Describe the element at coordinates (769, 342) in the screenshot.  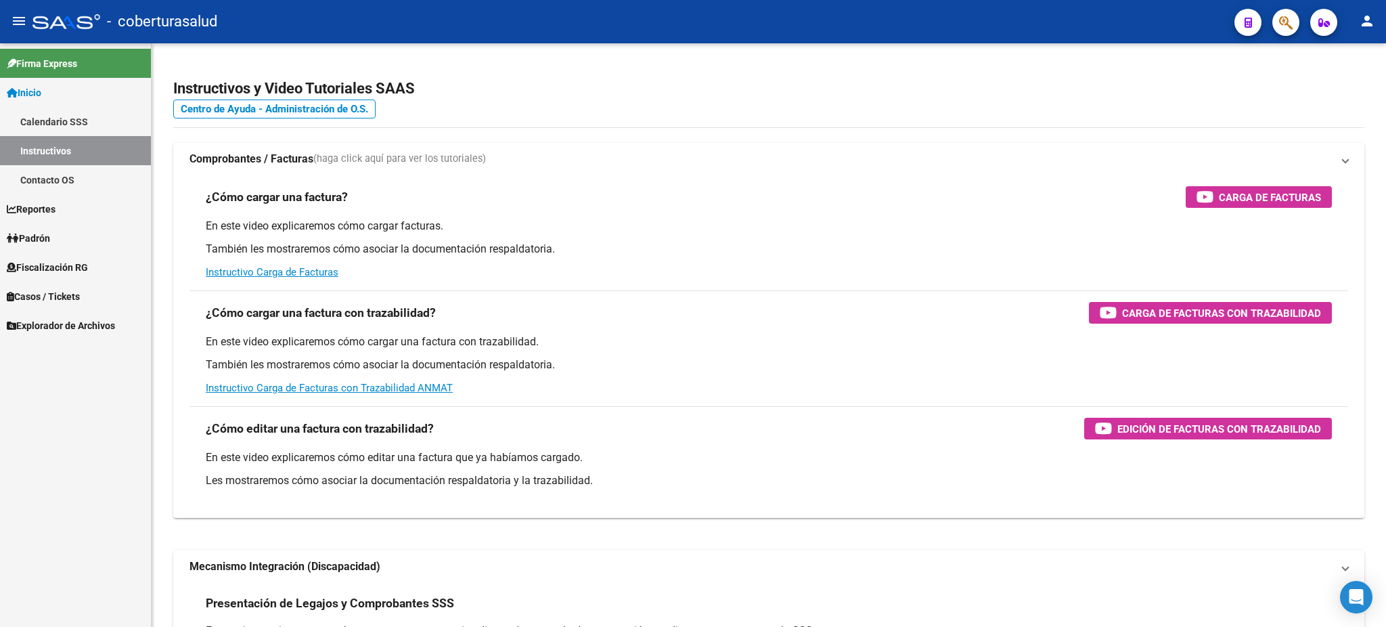
I see `p: En este video explicaremos cómo cargar una factura con trazabilidad.` at that location.